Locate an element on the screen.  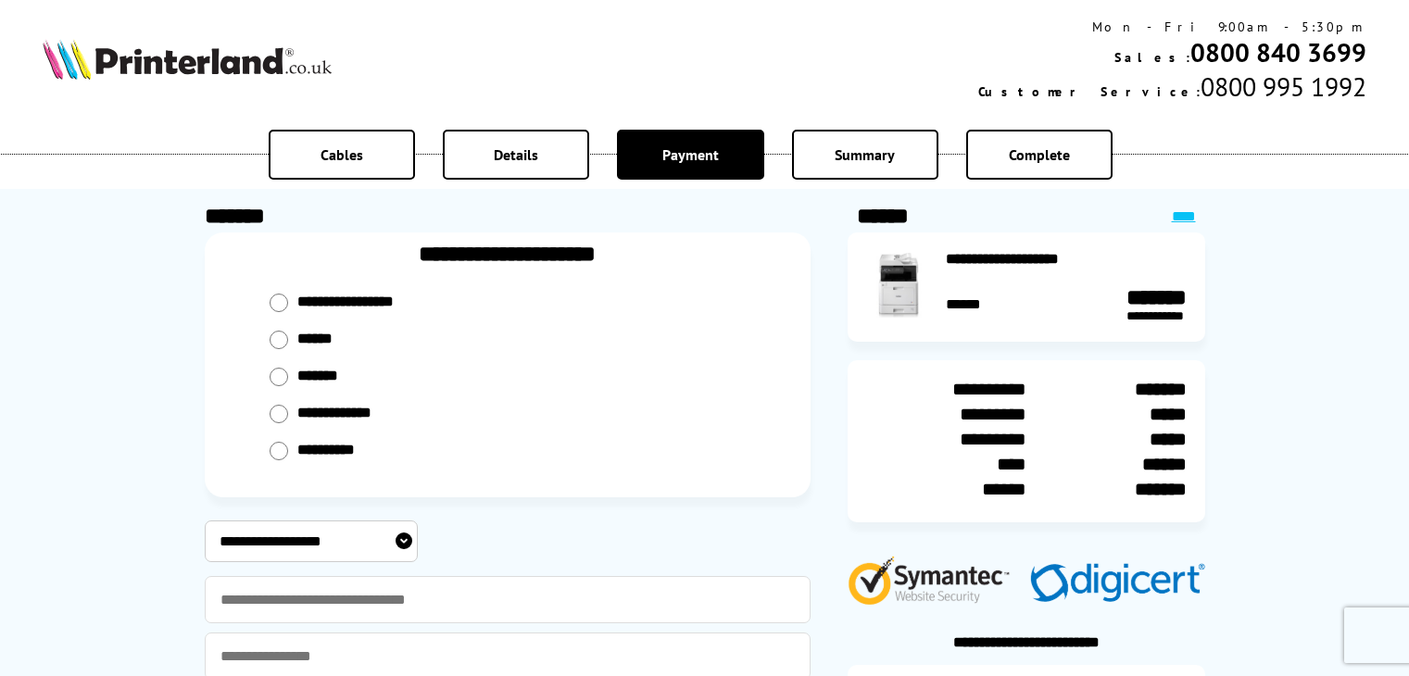
span: Details is located at coordinates (516, 155).